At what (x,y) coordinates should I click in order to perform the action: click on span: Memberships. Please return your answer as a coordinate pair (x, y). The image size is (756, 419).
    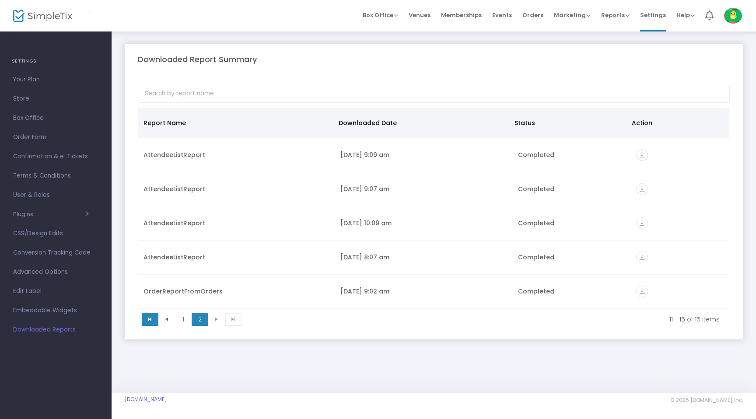
    Looking at the image, I should click on (461, 15).